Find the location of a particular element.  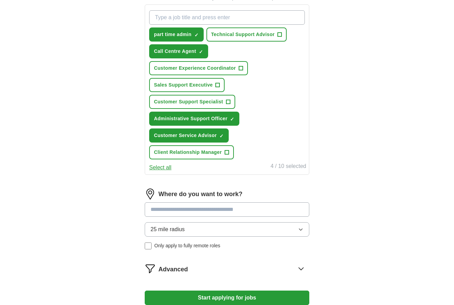

span: Customer Support Specialist is located at coordinates (189, 102).